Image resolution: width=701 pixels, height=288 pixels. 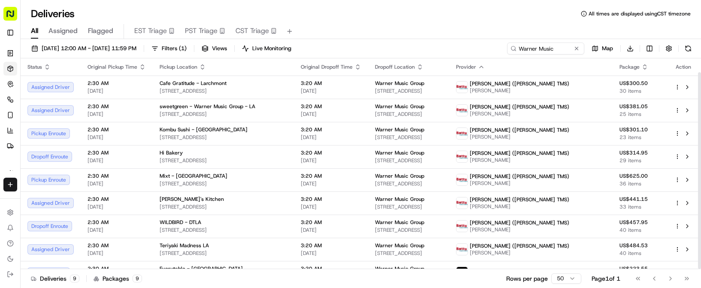 I want to click on span: Flagged, so click(x=100, y=31).